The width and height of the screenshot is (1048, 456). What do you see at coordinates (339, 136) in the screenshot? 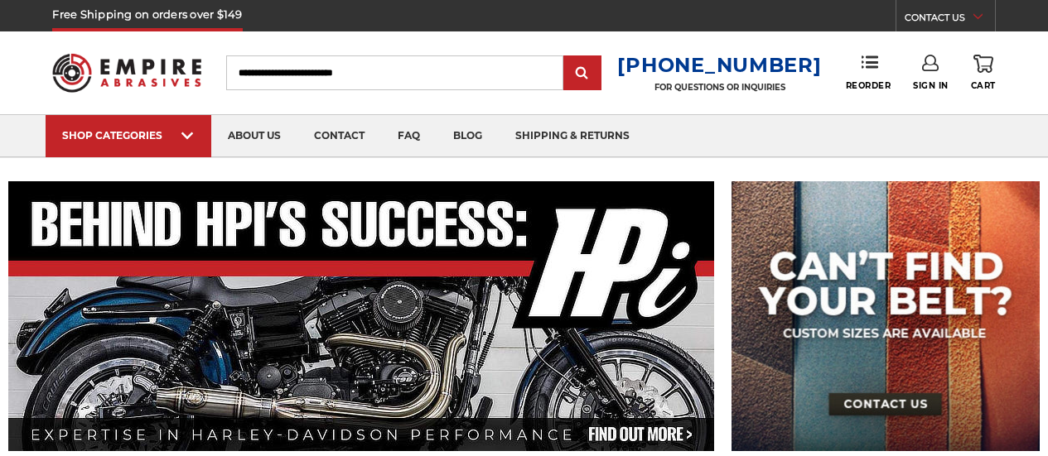
I see `a: contact` at bounding box center [339, 136].